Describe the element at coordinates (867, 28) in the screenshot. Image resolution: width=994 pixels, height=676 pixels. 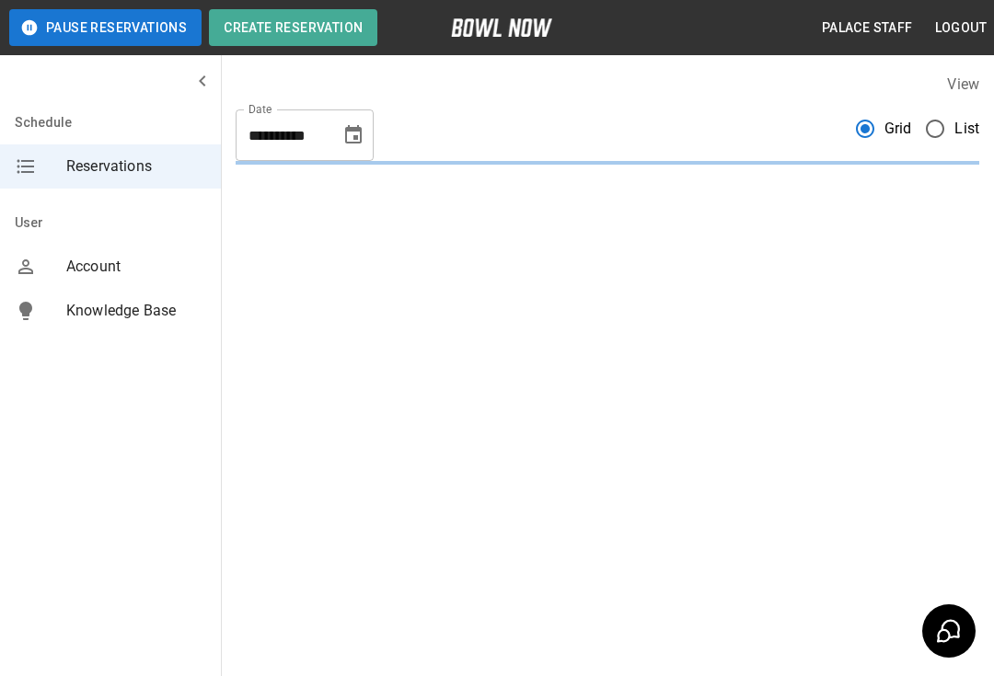
I see `button: Palace Staff` at that location.